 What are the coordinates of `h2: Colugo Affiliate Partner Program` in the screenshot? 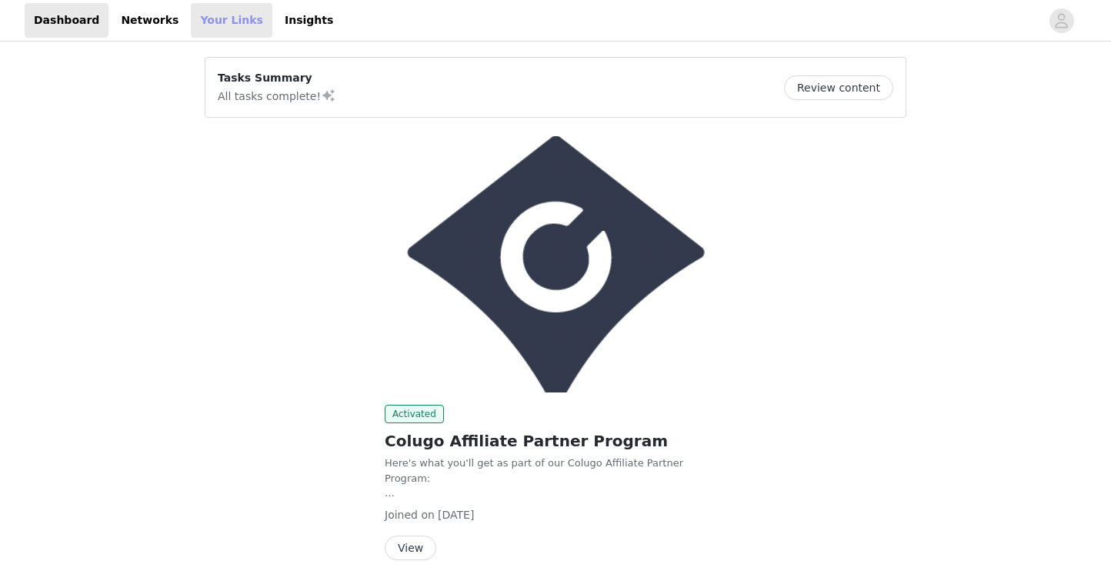 It's located at (556, 441).